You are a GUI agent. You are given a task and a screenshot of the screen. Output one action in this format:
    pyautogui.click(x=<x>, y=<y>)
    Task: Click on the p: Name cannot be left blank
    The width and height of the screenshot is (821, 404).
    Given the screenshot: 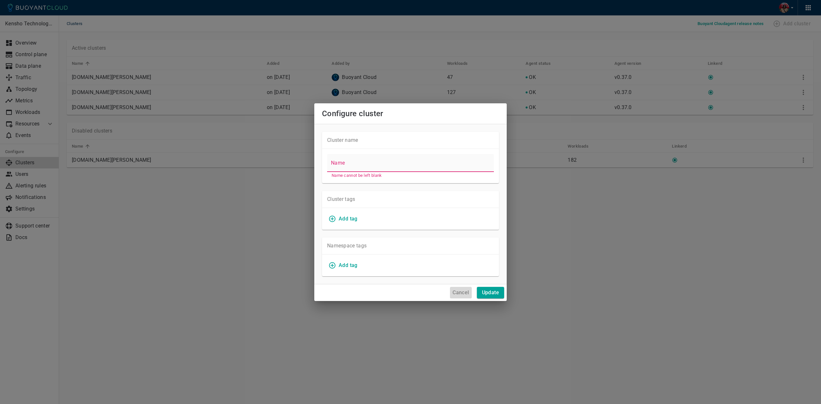 What is the action you would take?
    pyautogui.click(x=411, y=175)
    